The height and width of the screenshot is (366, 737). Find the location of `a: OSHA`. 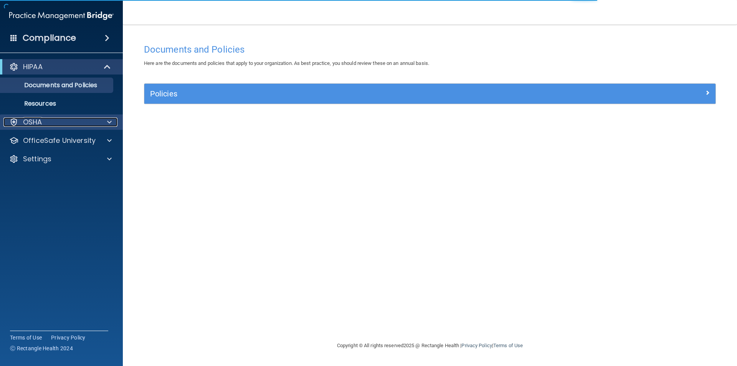

a: OSHA is located at coordinates (60, 122).